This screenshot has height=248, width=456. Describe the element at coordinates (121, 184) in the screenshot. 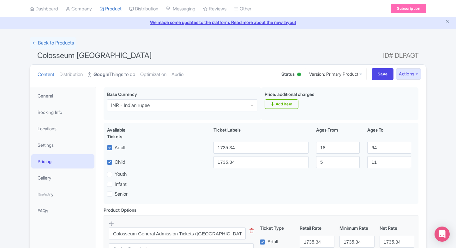

I see `label: Infant` at that location.